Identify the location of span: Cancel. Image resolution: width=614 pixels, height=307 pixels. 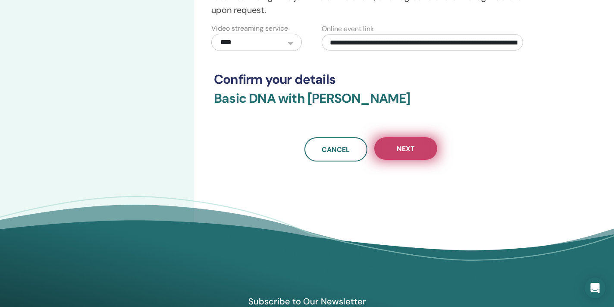
(335, 149).